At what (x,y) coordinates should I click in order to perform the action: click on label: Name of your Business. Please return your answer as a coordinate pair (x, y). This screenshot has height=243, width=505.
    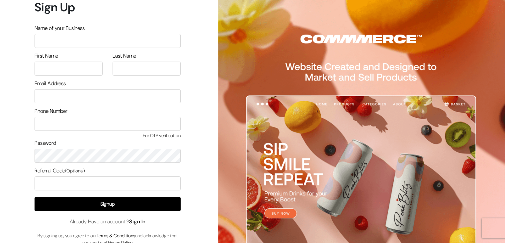
    Looking at the image, I should click on (59, 28).